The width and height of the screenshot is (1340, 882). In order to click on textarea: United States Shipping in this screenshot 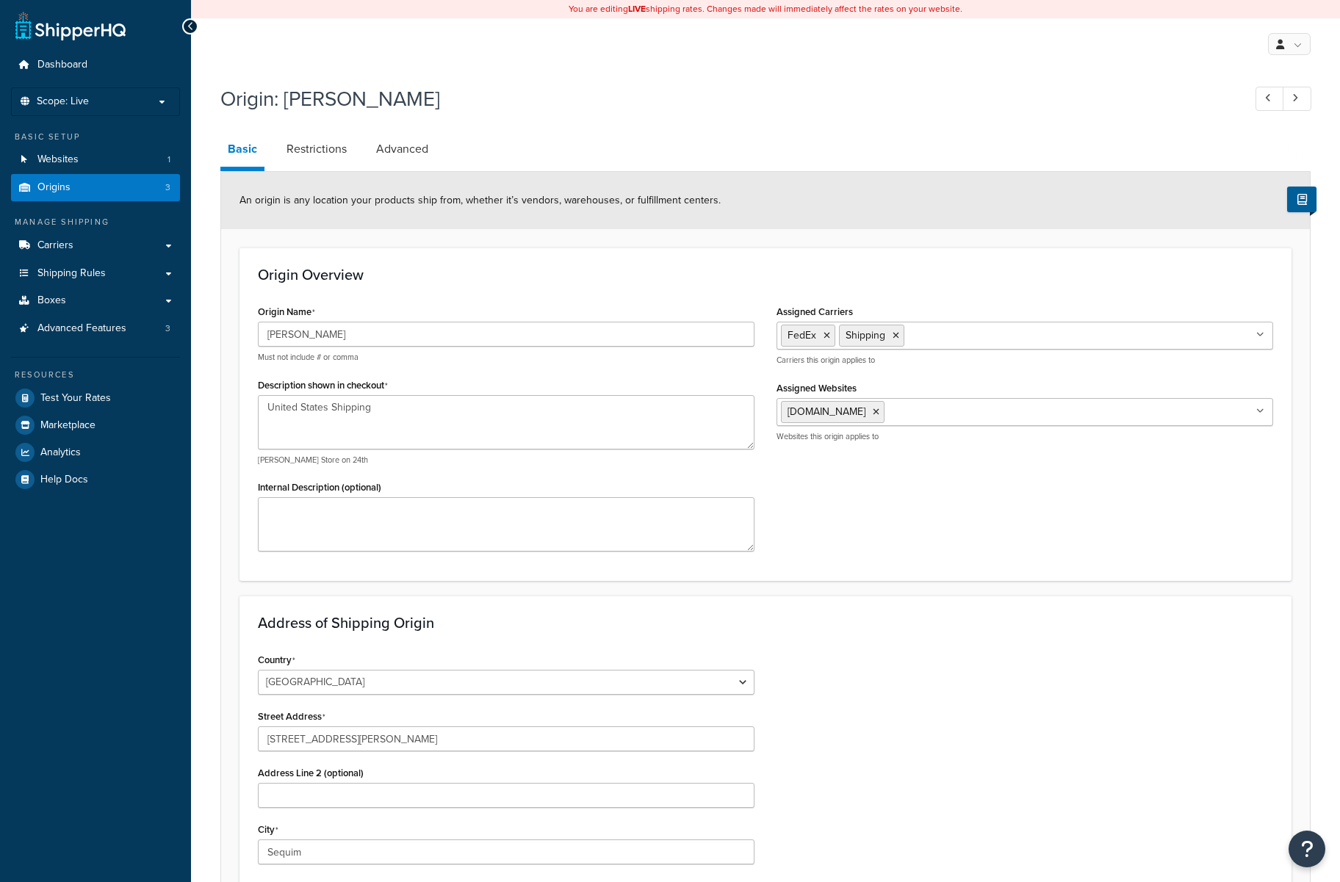, I will do `click(506, 422)`.